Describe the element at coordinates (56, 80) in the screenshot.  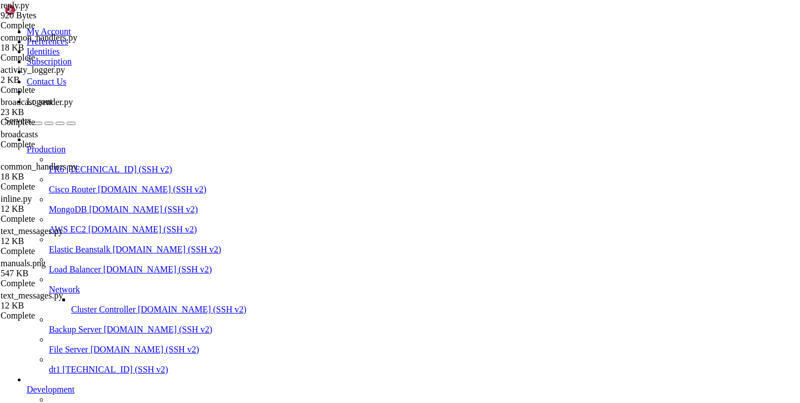
I see `div: 2 KB` at that location.